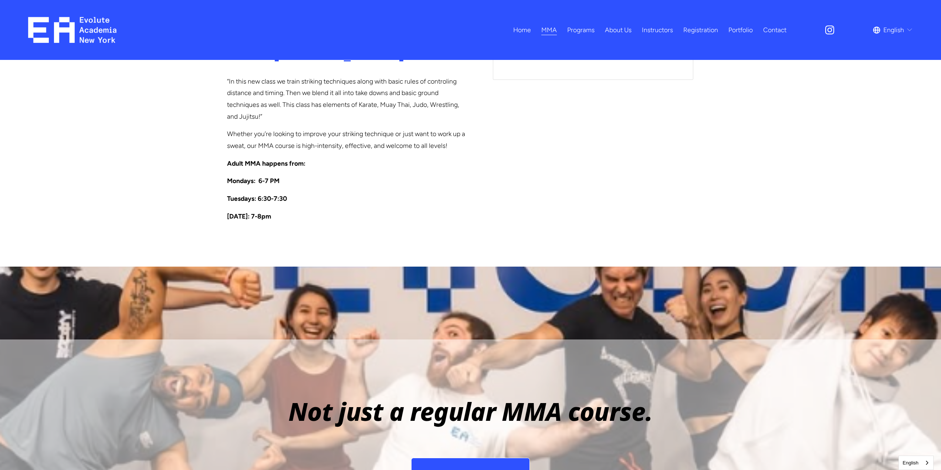 The width and height of the screenshot is (941, 470). What do you see at coordinates (741, 30) in the screenshot?
I see `a: Portfolio` at bounding box center [741, 30].